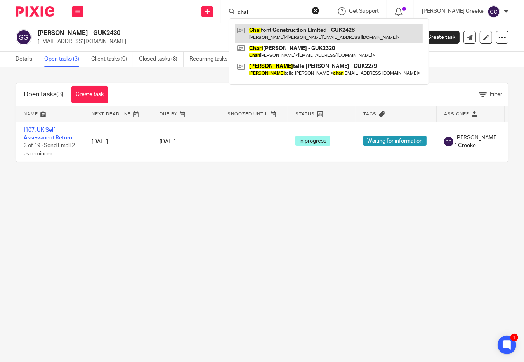 The width and height of the screenshot is (524, 362). What do you see at coordinates (35, 11) in the screenshot?
I see `img: Pixie` at bounding box center [35, 11].